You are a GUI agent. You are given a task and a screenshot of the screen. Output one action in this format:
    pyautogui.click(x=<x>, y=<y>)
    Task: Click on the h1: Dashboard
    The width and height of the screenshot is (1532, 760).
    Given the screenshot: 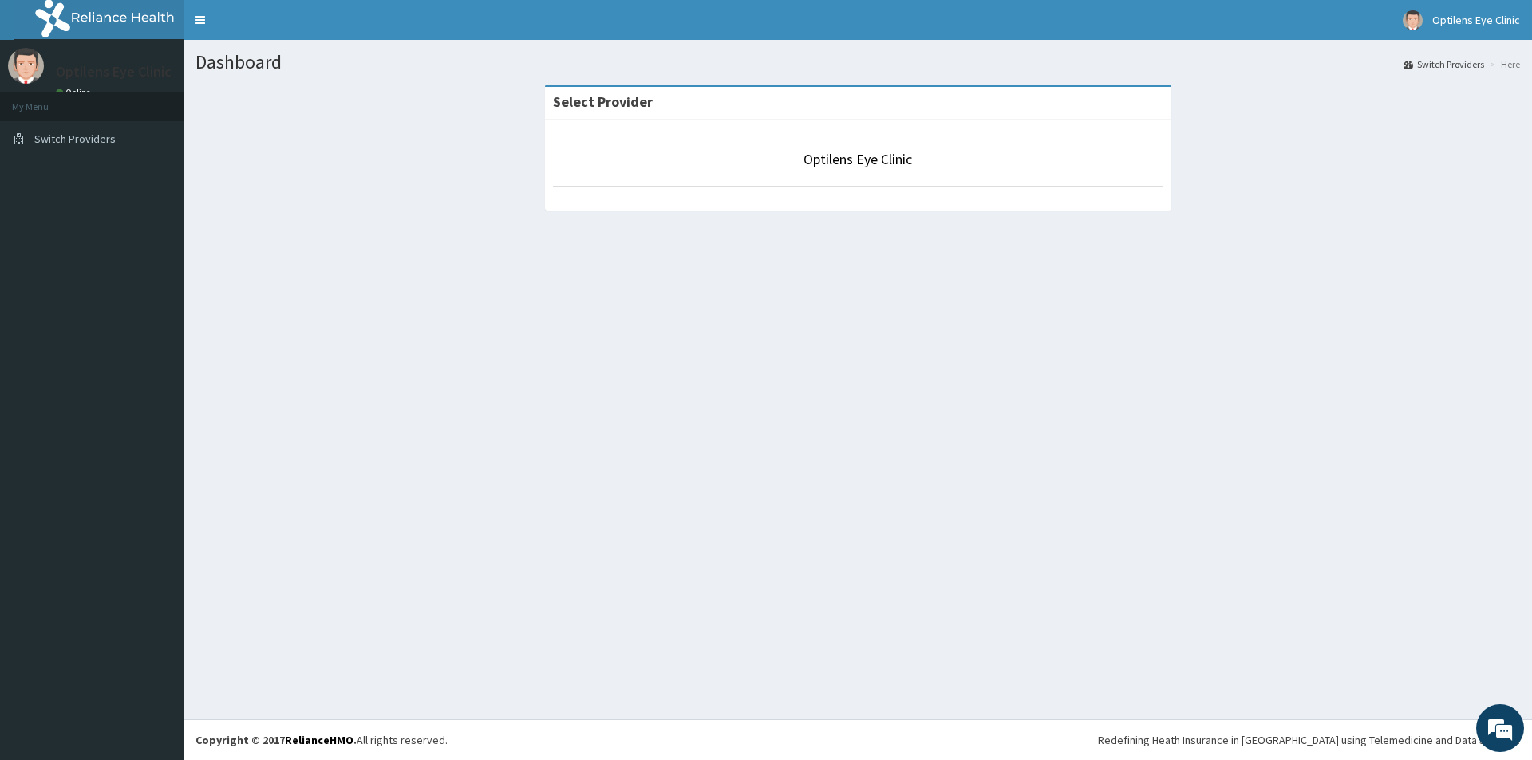 What is the action you would take?
    pyautogui.click(x=858, y=62)
    